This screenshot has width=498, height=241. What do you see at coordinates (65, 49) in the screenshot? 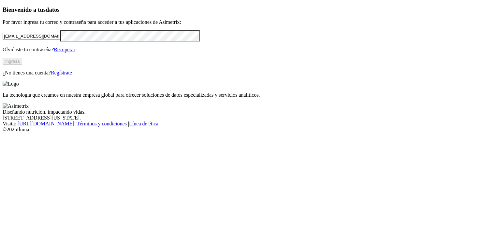
I see `a: Recuperar` at bounding box center [65, 49].